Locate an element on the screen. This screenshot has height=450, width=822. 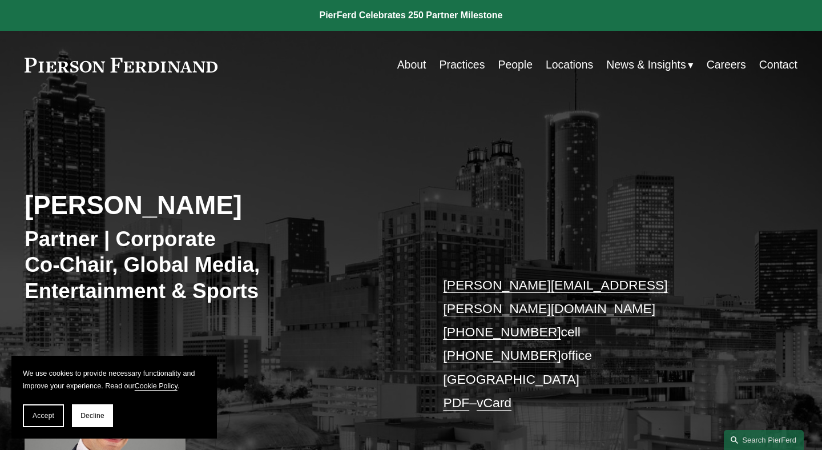
p: We use cookies to provide necessary functionality and improve your experience. Read our . is located at coordinates (114, 380).